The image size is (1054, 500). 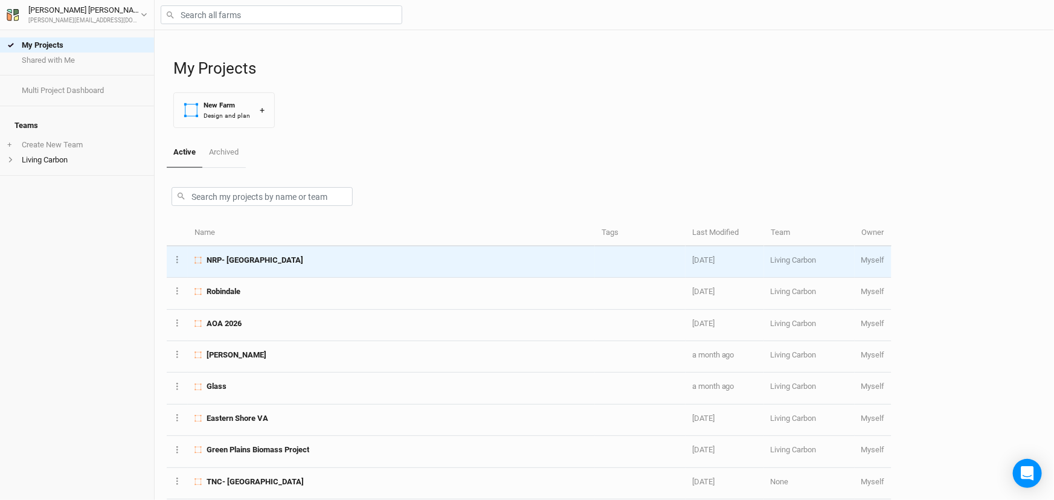 What do you see at coordinates (1027, 473) in the screenshot?
I see `div: Open Intercom Messenger` at bounding box center [1027, 473].